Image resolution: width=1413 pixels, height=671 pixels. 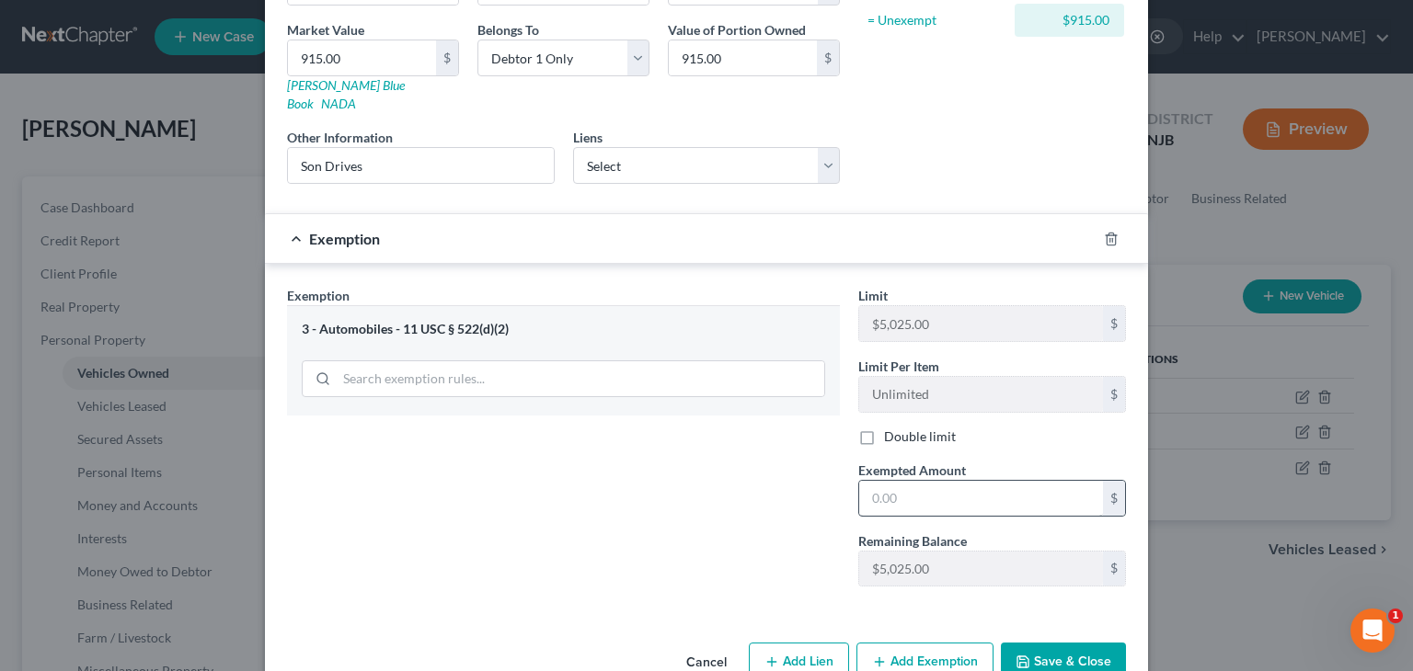 I want to click on label: Other Information, so click(x=339, y=137).